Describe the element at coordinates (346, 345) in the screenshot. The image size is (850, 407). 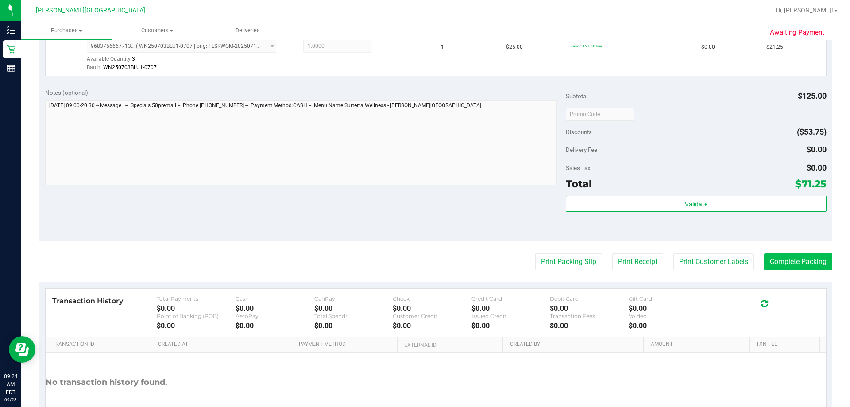
I see `a: Payment Method` at that location.